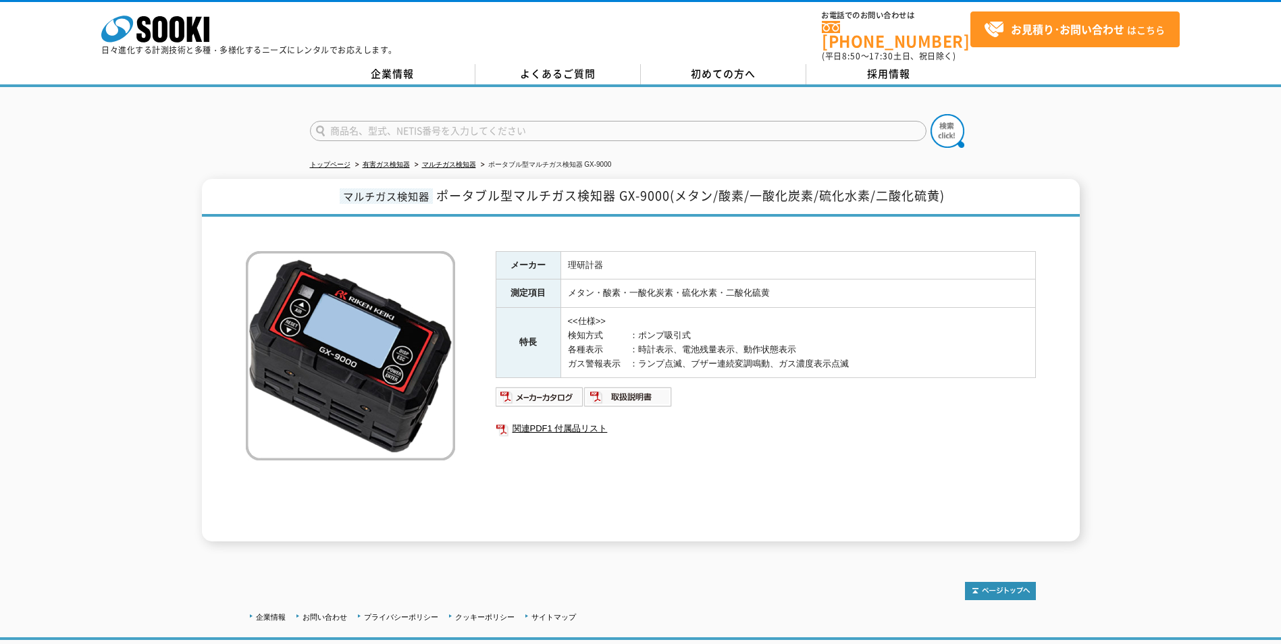 Image resolution: width=1281 pixels, height=644 pixels. Describe the element at coordinates (628, 400) in the screenshot. I see `a: 取扱説明書` at that location.